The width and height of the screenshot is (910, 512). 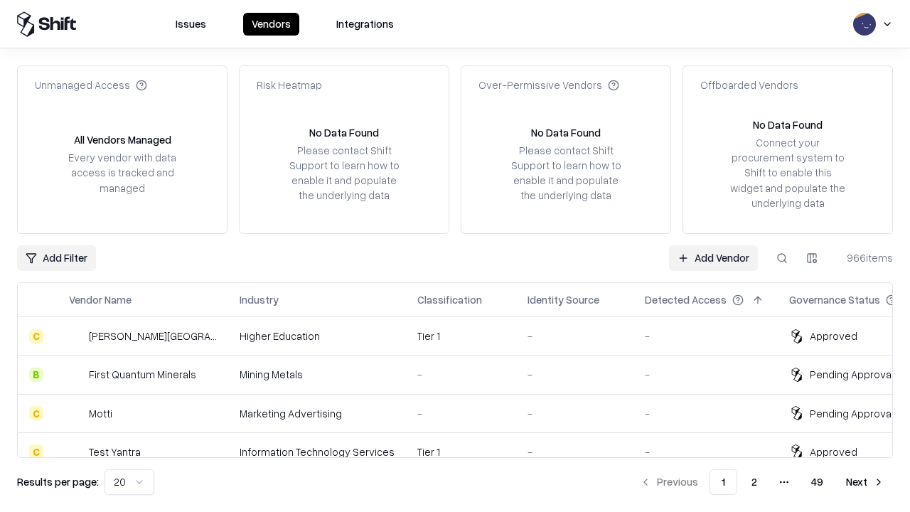 What do you see at coordinates (76, 451) in the screenshot?
I see `img: Test Yantra` at bounding box center [76, 451].